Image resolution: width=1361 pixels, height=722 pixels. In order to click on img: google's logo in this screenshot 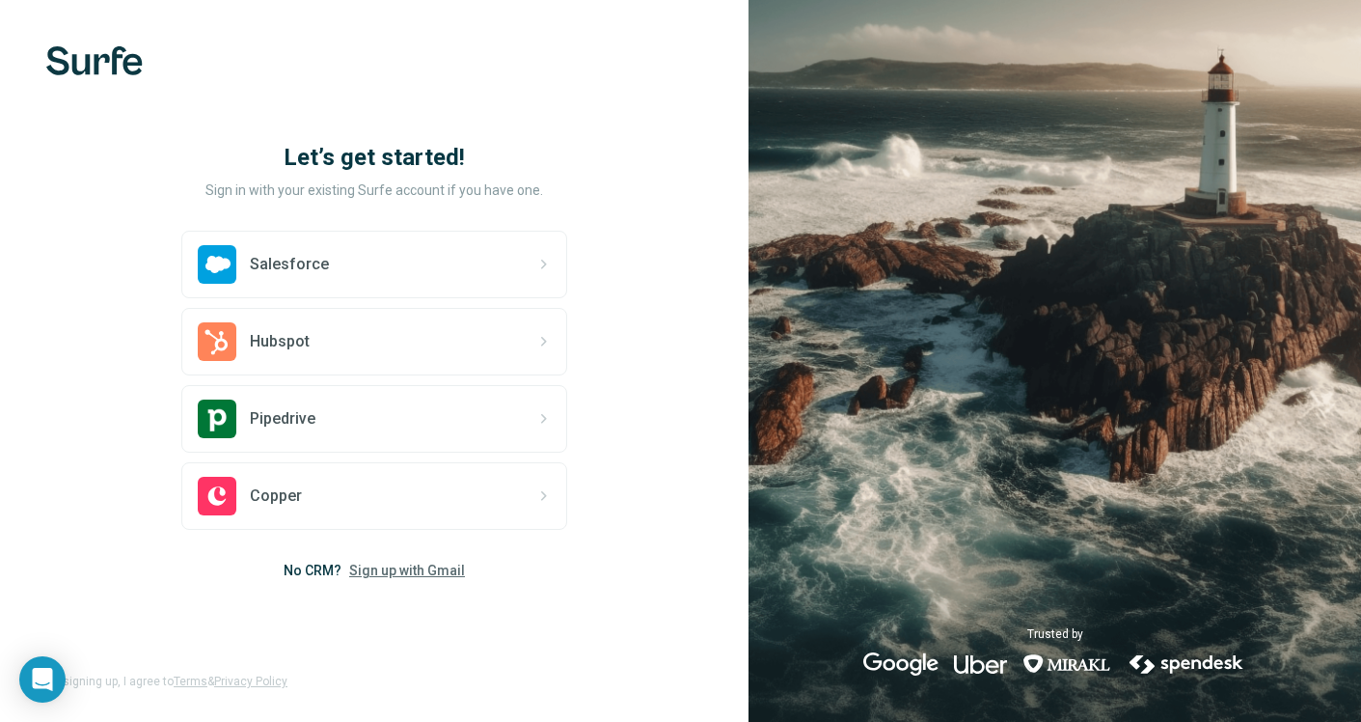, I will do `click(901, 664)`.